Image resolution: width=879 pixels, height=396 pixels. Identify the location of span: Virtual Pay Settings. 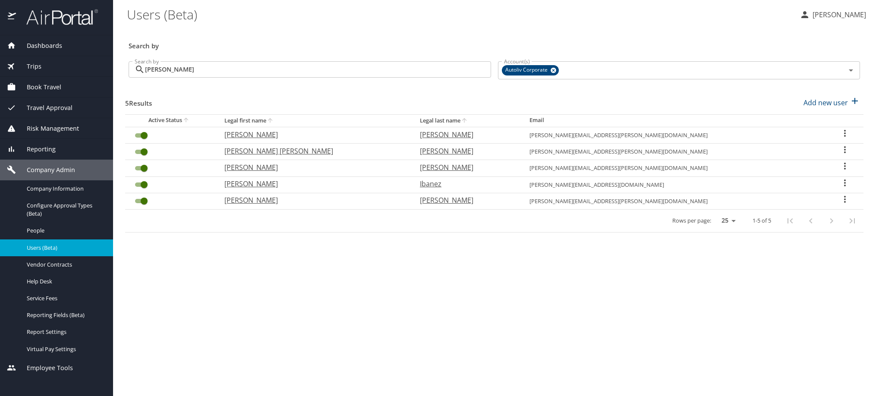
(65, 349).